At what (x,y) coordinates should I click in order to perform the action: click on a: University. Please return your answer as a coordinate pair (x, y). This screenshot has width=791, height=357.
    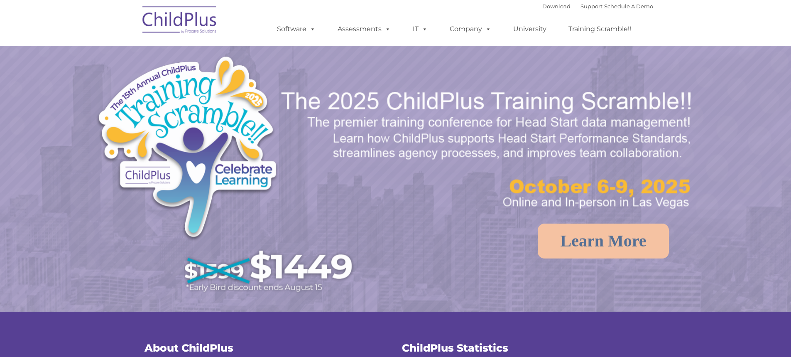
    Looking at the image, I should click on (530, 29).